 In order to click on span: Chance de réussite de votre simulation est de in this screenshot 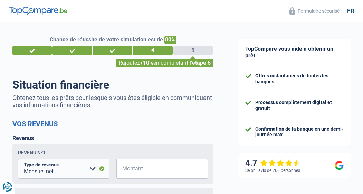, I will do `click(106, 39)`.